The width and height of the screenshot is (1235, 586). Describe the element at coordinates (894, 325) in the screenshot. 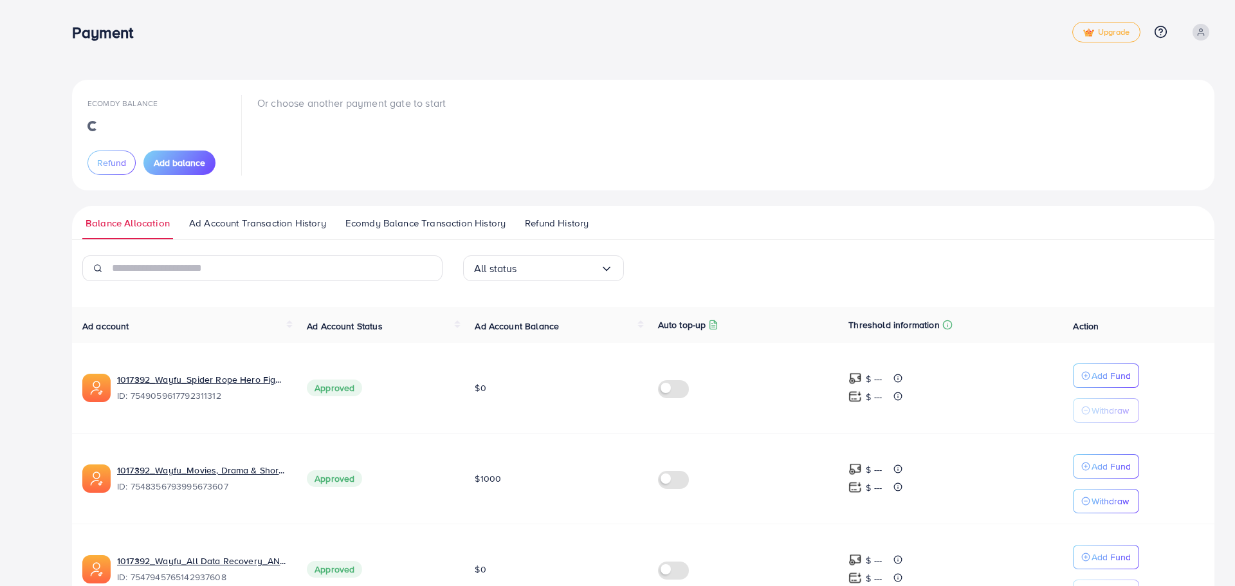

I see `p: Threshold information` at that location.